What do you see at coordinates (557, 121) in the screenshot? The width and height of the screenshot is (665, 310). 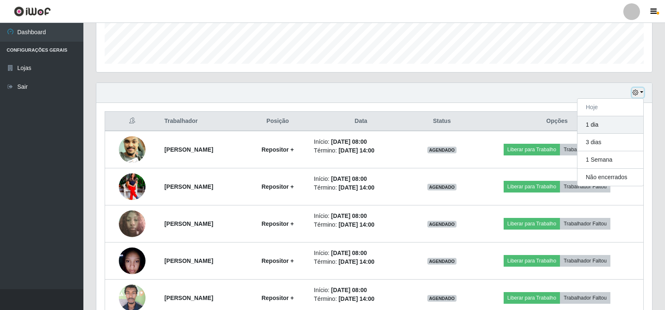 I see `th: Opções` at bounding box center [557, 121].